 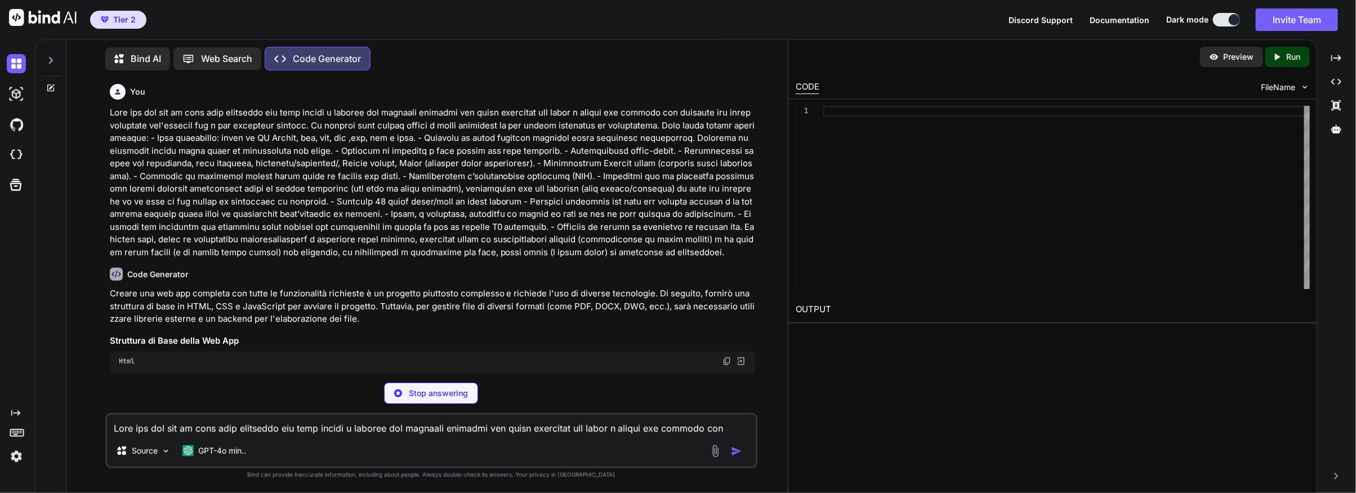 What do you see at coordinates (127, 361) in the screenshot?
I see `span: Html` at bounding box center [127, 361].